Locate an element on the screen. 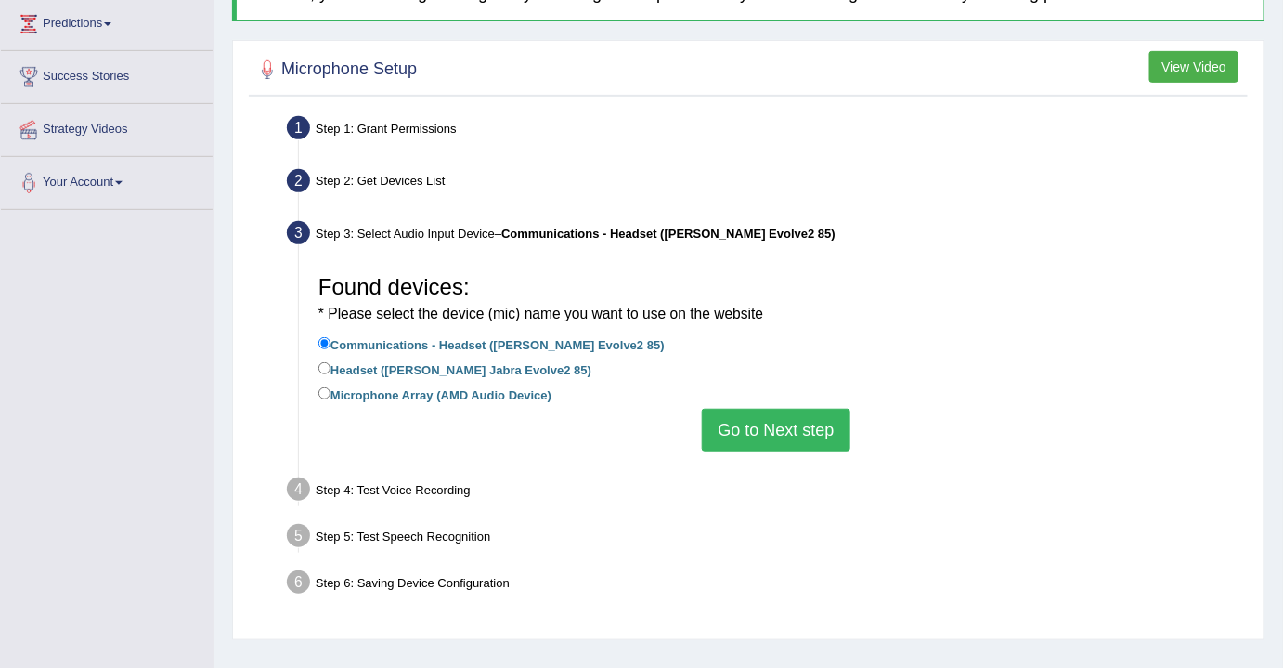  div: Step 6: Saving Device Configuration is located at coordinates (767, 585).